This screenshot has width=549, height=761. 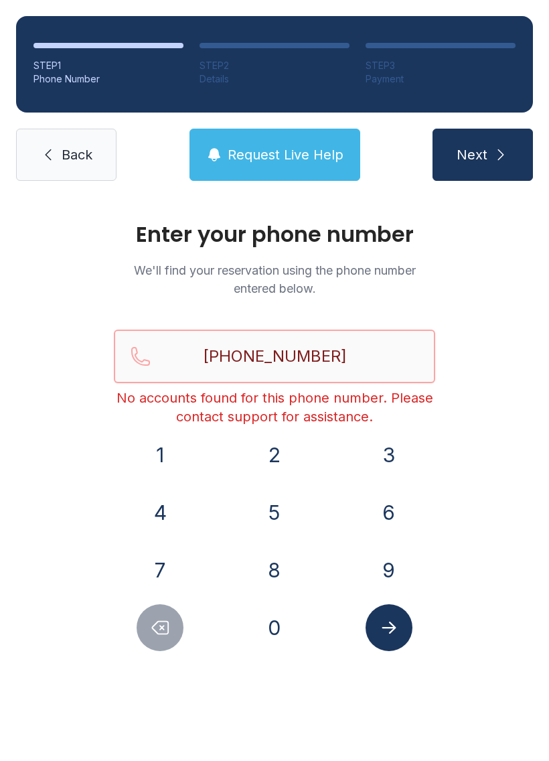 I want to click on div: STEP 3, so click(x=441, y=66).